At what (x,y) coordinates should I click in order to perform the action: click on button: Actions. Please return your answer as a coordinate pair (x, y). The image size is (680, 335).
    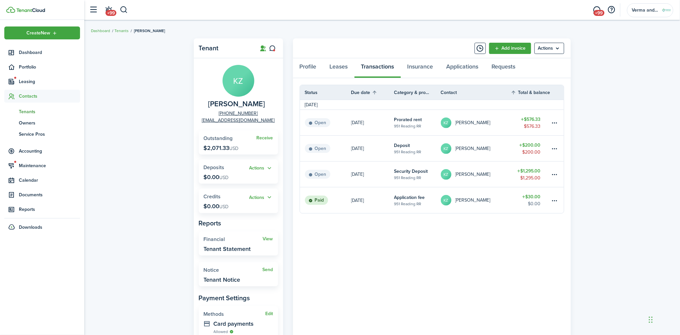
    Looking at the image, I should click on (261, 197).